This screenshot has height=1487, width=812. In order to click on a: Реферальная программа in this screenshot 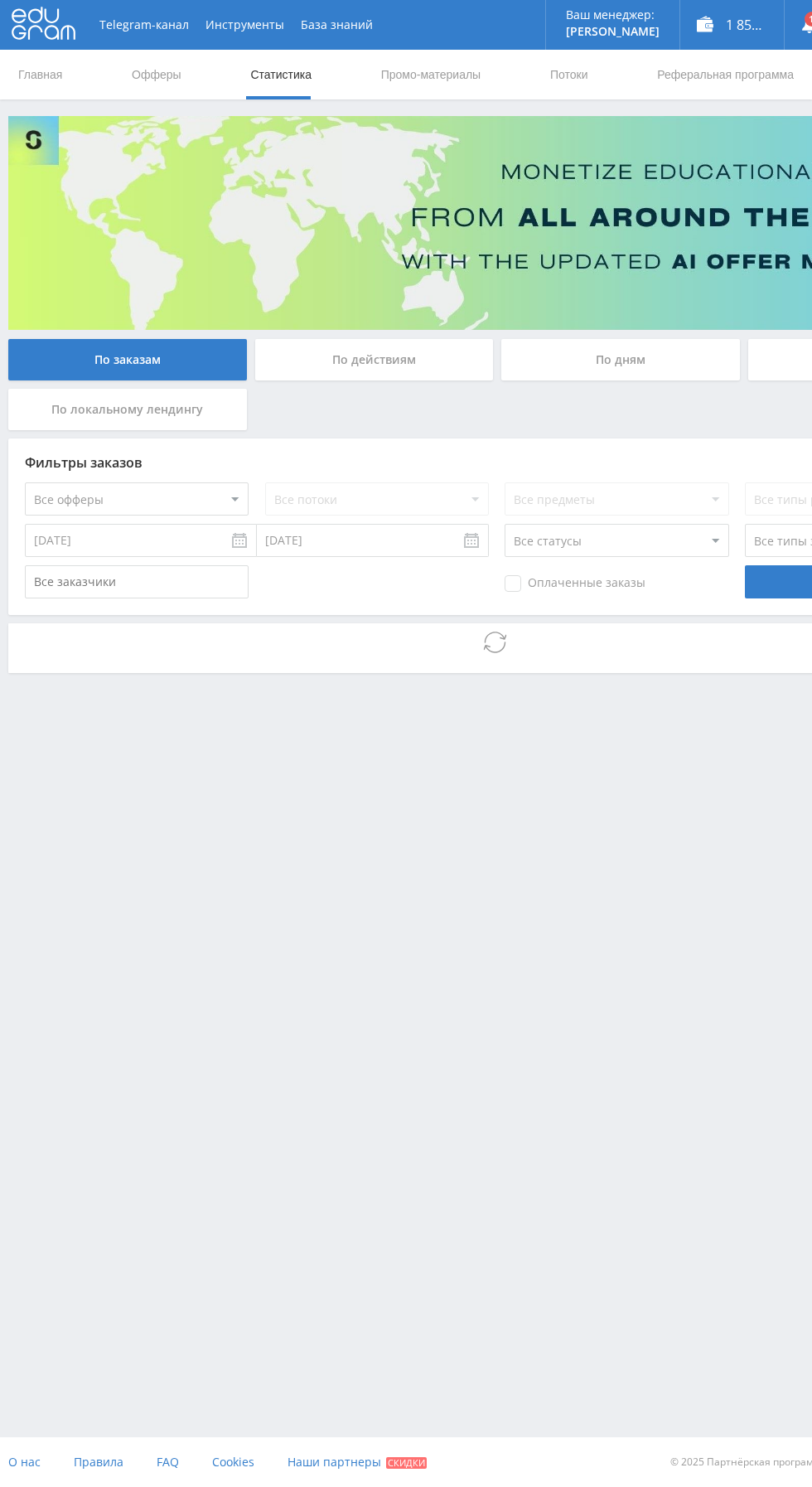, I will do `click(725, 74)`.